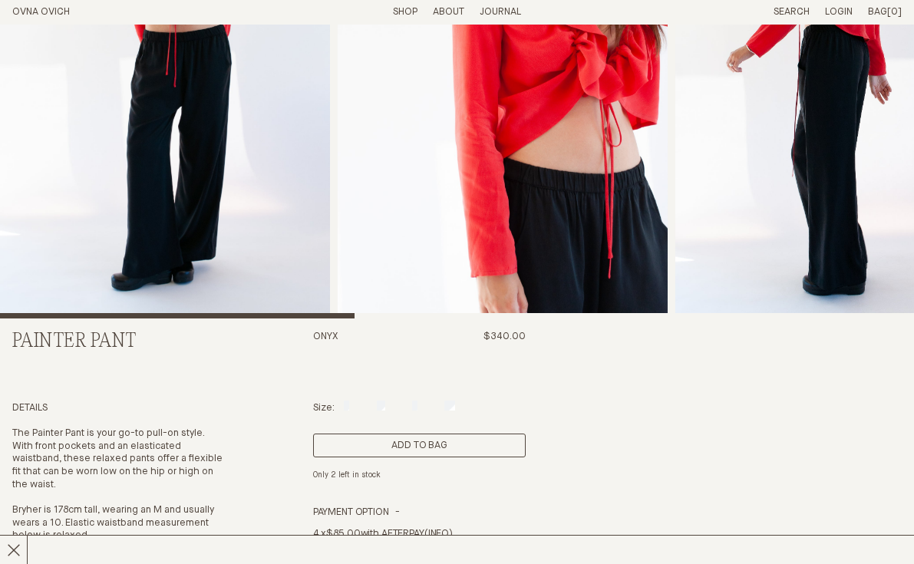  I want to click on summary: Payment Option, so click(356, 513).